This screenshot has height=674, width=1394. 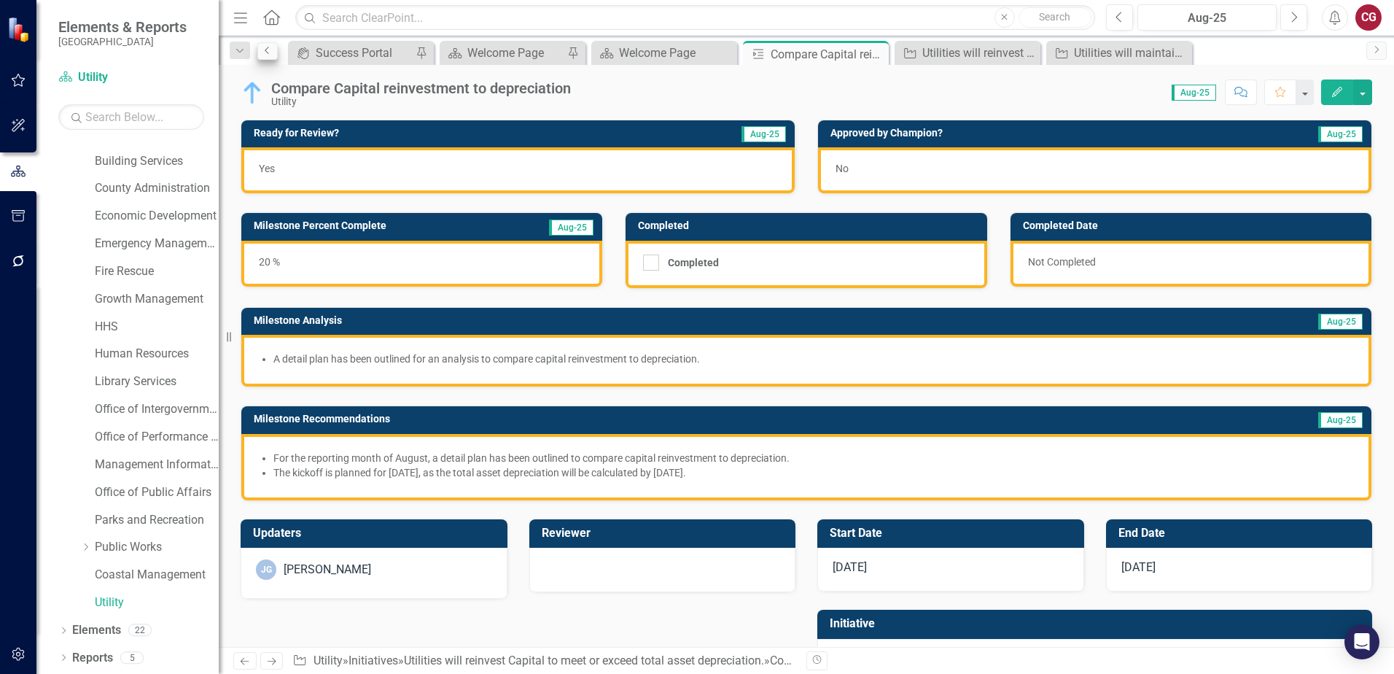 What do you see at coordinates (669, 419) in the screenshot?
I see `h3: Milestone Recommendations` at bounding box center [669, 419].